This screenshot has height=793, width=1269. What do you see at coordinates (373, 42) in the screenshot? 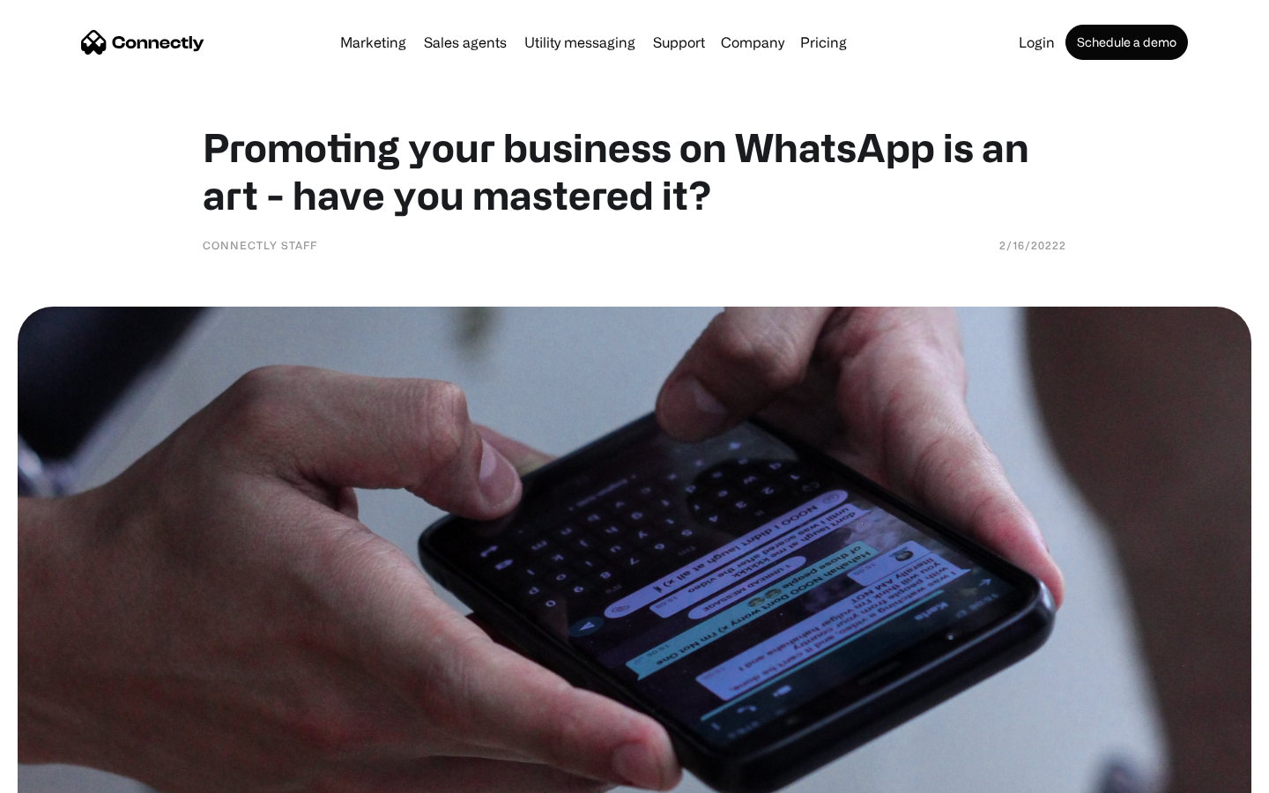
I see `a: Marketing` at bounding box center [373, 42].